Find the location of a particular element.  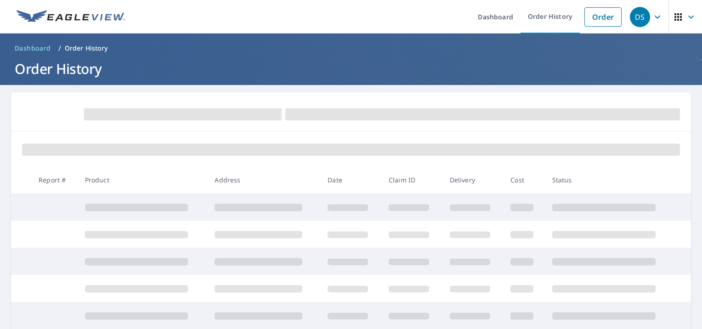

th: Status is located at coordinates (610, 180).